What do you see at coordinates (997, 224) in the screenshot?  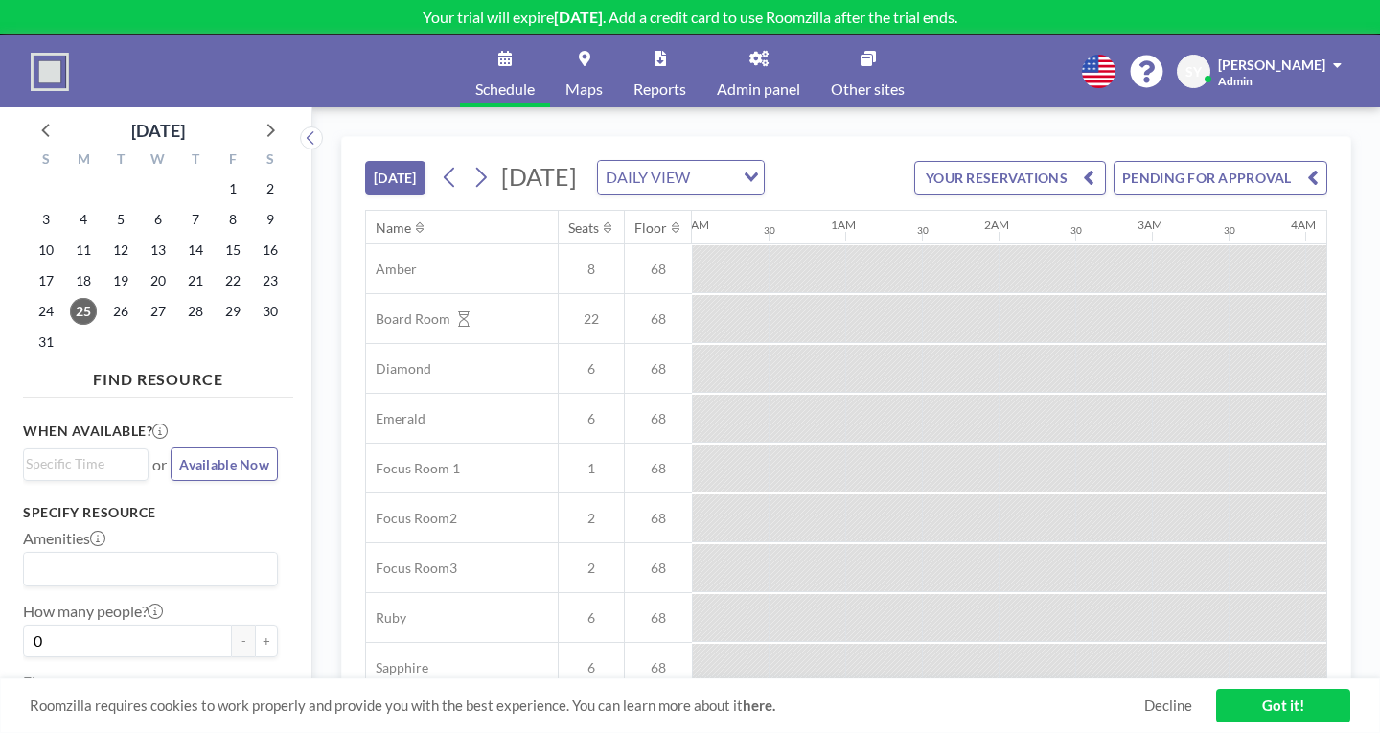 I see `div: 2AM` at bounding box center [997, 224].